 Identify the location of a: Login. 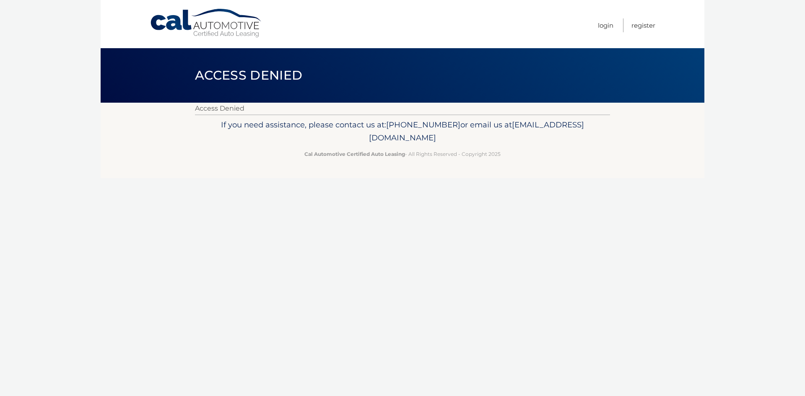
(605, 25).